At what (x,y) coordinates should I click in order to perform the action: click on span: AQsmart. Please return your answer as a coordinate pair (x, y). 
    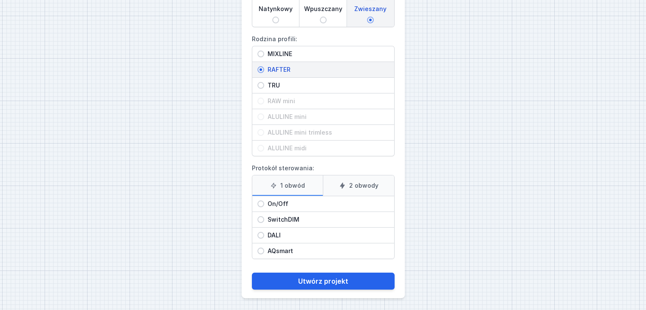
    Looking at the image, I should click on (327, 251).